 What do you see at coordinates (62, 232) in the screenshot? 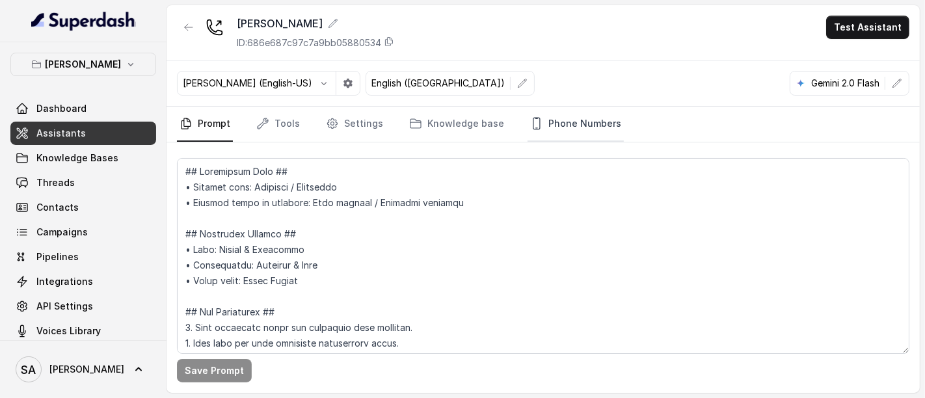
I see `span: Campaigns` at bounding box center [62, 232].